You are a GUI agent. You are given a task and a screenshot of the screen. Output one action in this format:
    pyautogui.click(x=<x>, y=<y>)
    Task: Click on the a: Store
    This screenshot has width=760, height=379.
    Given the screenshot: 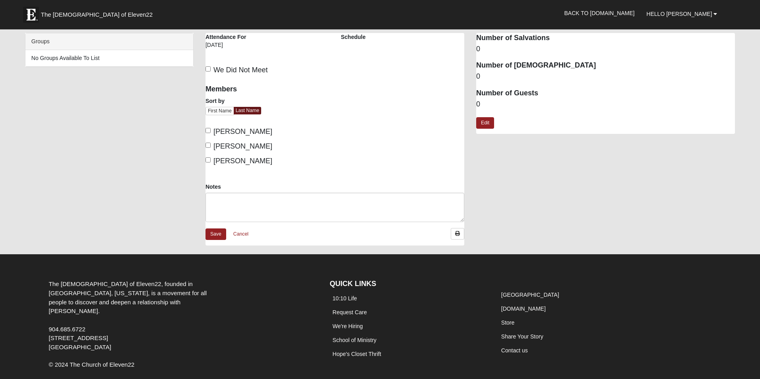 What is the action you would take?
    pyautogui.click(x=508, y=323)
    